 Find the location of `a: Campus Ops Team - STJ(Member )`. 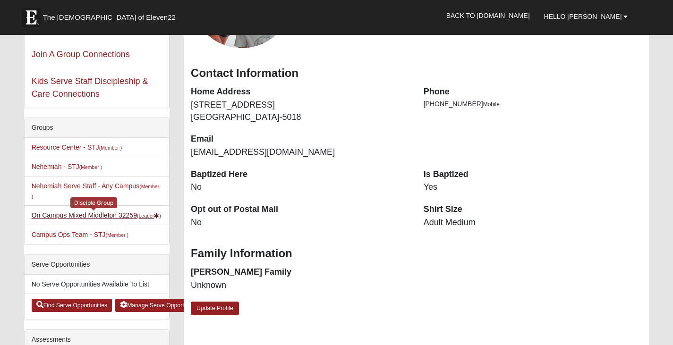

a: Campus Ops Team - STJ(Member ) is located at coordinates (80, 235).